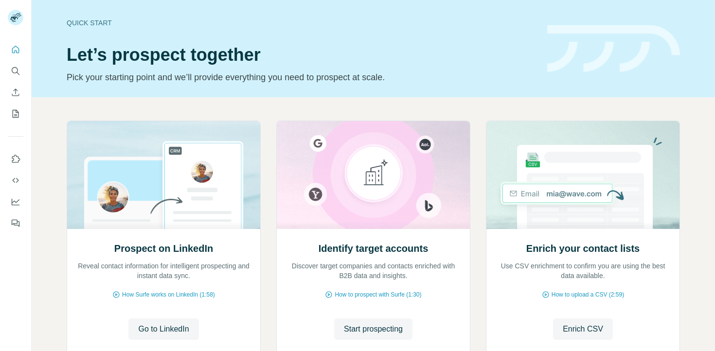 This screenshot has width=715, height=351. I want to click on p: Pick your starting point and we’ll provide everything you need to prospect at scale., so click(301, 77).